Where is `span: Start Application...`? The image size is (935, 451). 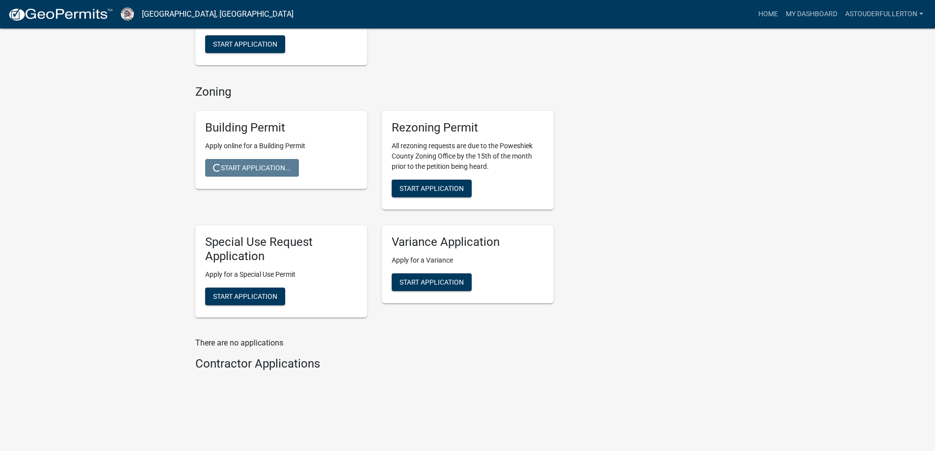
span: Start Application... is located at coordinates (252, 168).